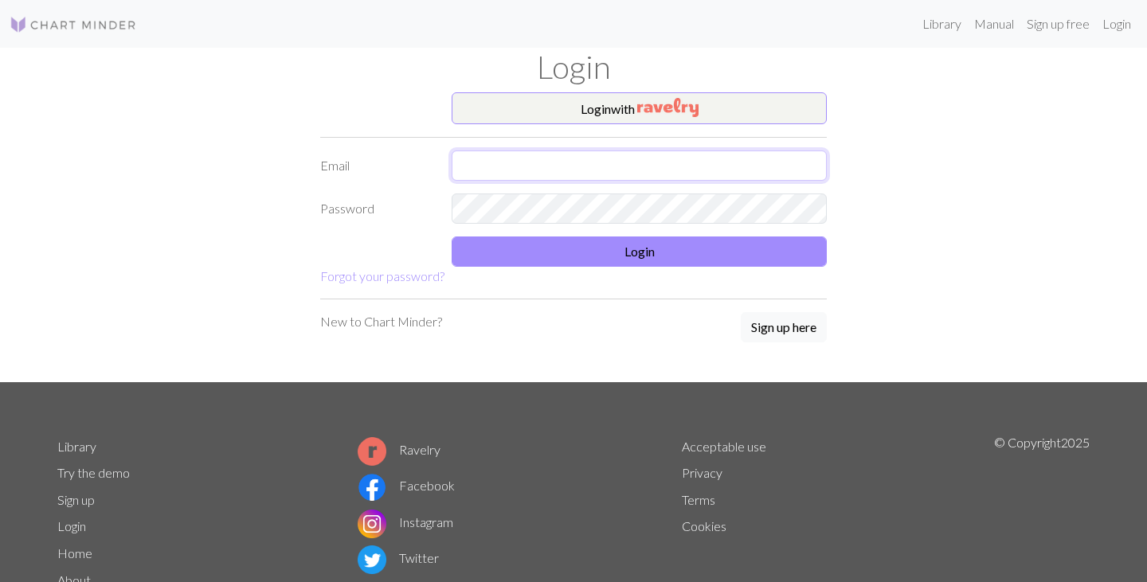 Image resolution: width=1147 pixels, height=582 pixels. What do you see at coordinates (376, 166) in the screenshot?
I see `label: Email` at bounding box center [376, 166].